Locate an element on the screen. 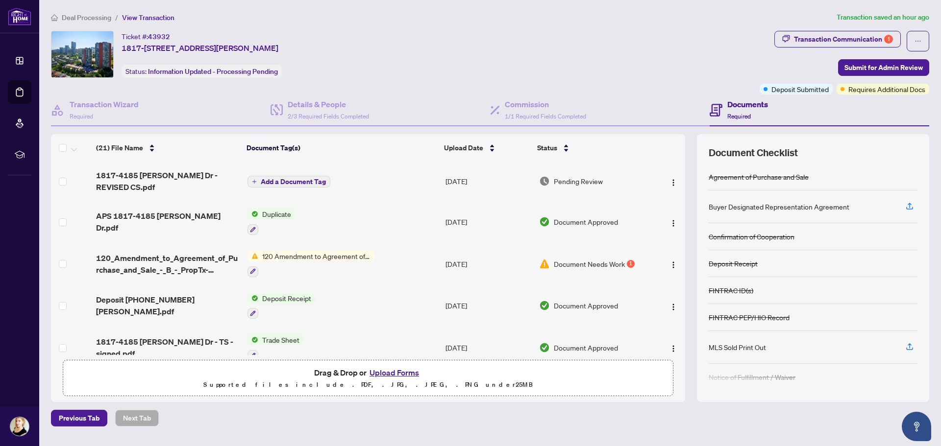 The width and height of the screenshot is (941, 446). span: Pending Review is located at coordinates (578, 181).